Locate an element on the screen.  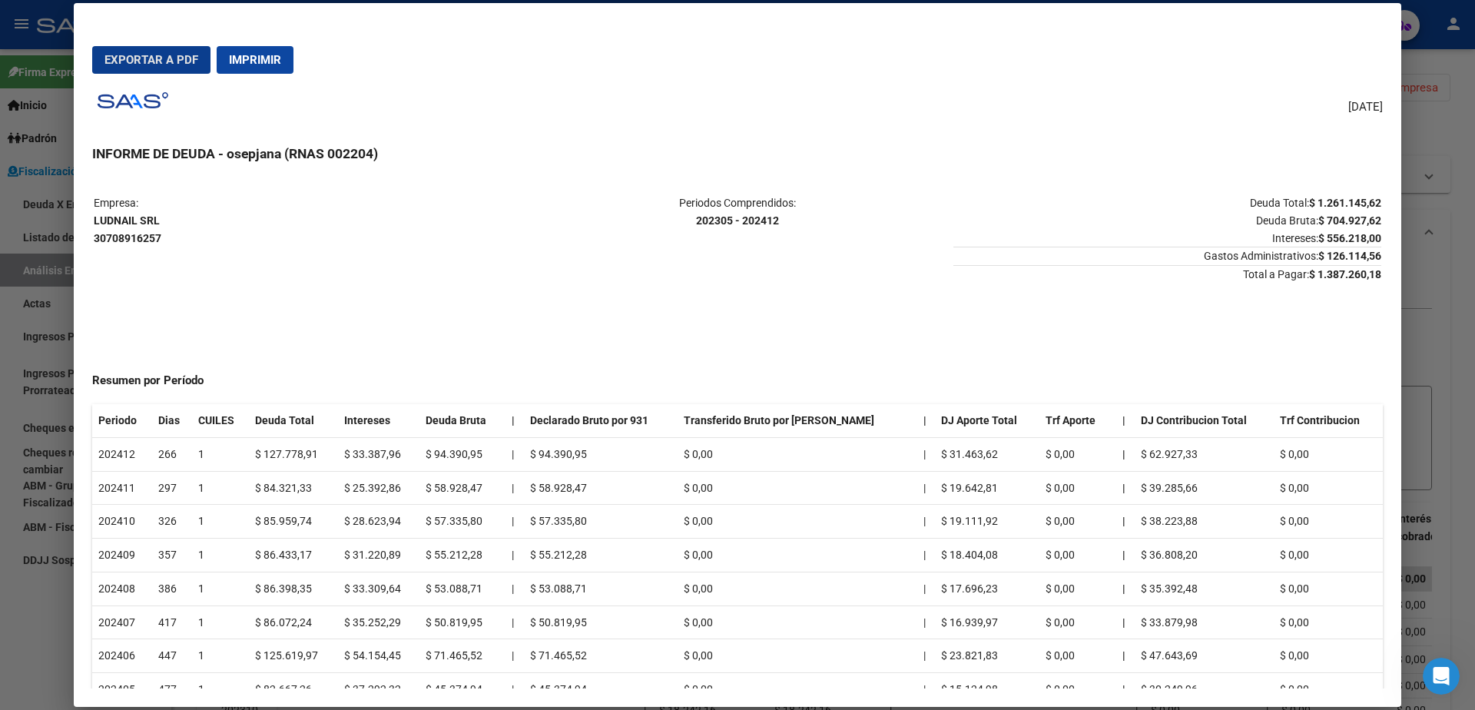
td: 386 is located at coordinates (172, 588).